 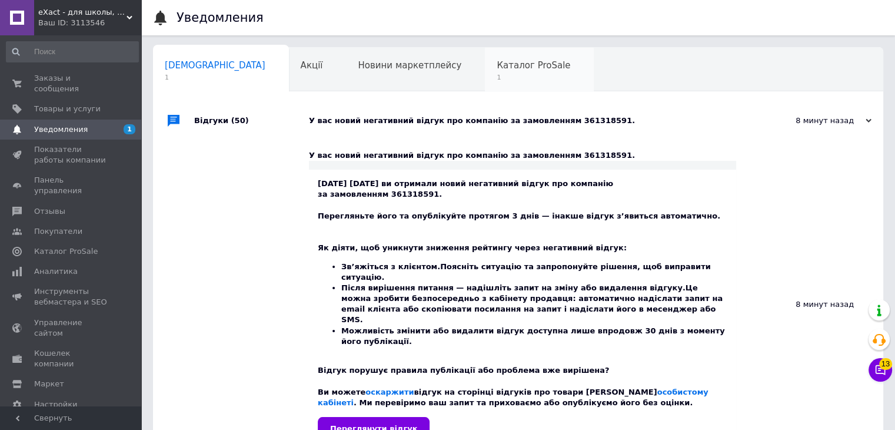 I want to click on span: Аналитика, so click(x=56, y=271).